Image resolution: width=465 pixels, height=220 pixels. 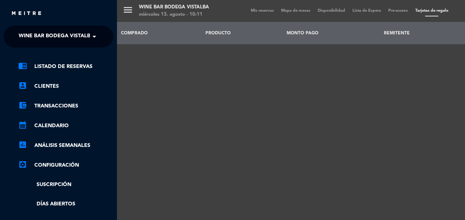 I want to click on i: calendar_month, so click(x=23, y=125).